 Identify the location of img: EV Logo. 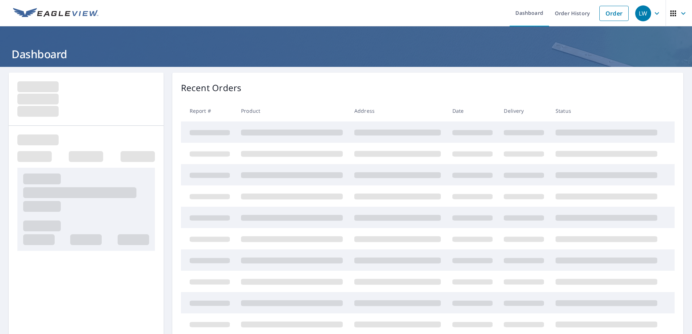
(56, 13).